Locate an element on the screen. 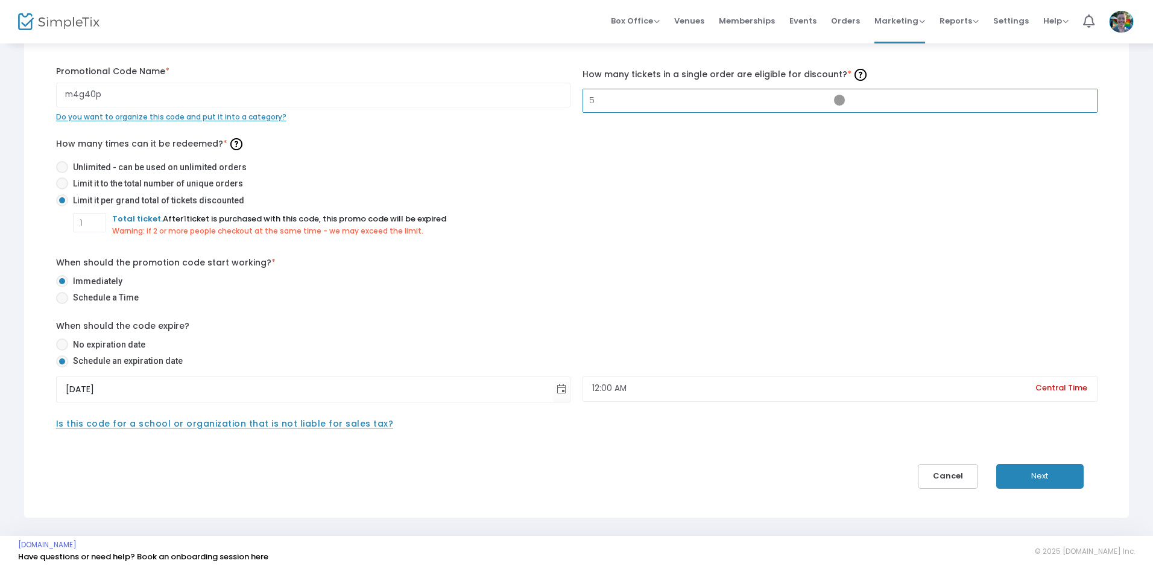  span: Immediately is located at coordinates (95, 281).